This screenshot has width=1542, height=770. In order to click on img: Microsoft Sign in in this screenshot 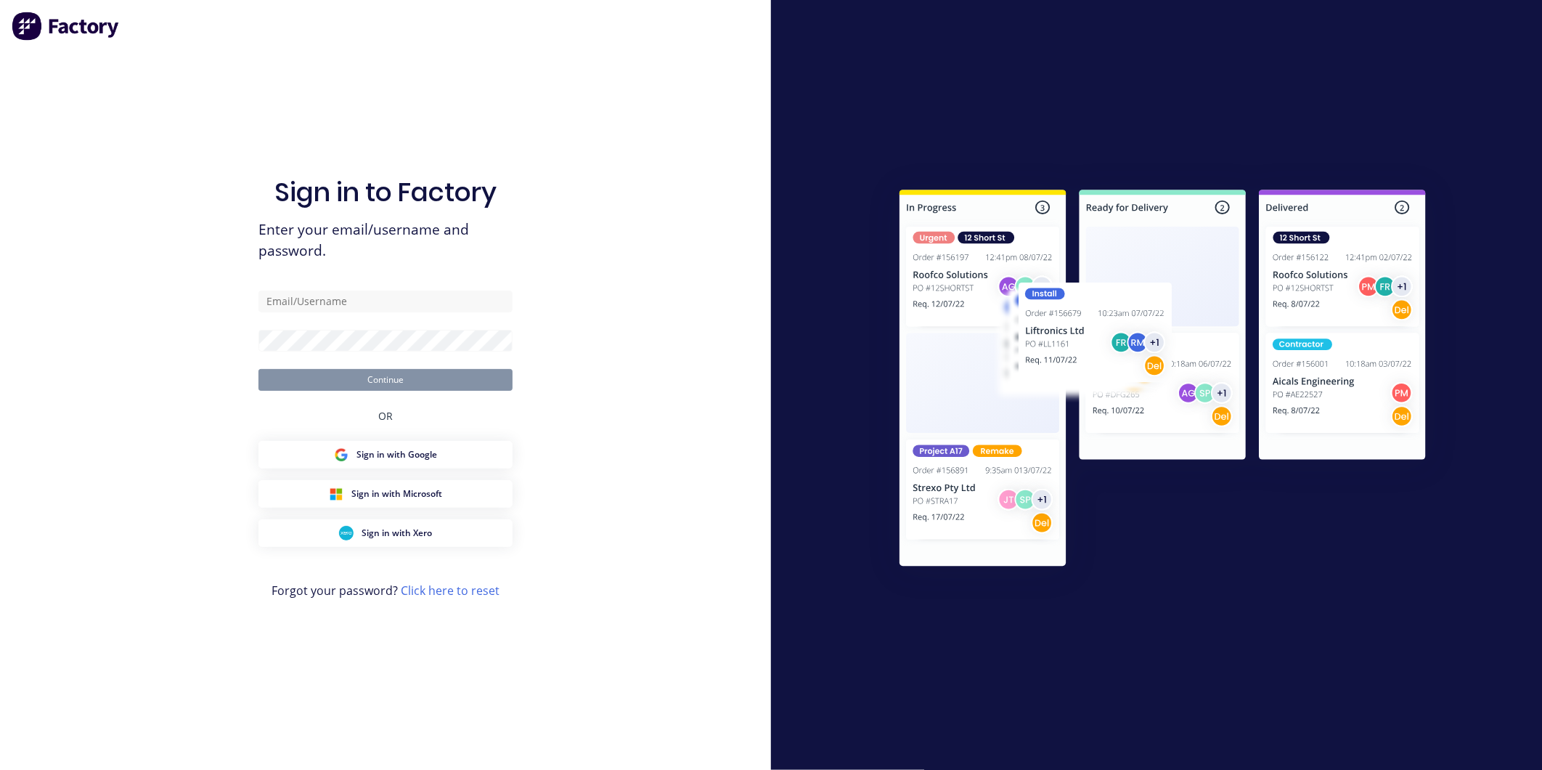, I will do `click(336, 494)`.